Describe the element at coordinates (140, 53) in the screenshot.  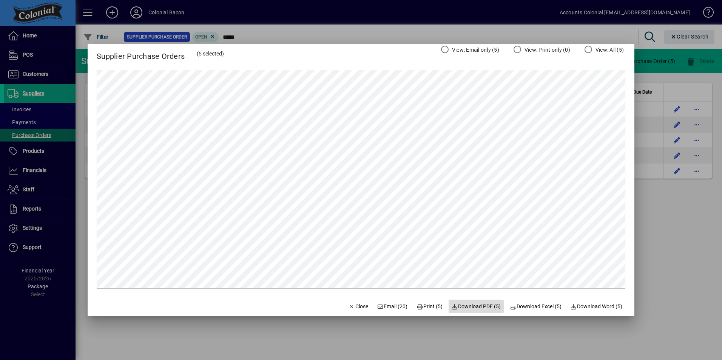
I see `h2: Supplier Purchase Orders` at that location.